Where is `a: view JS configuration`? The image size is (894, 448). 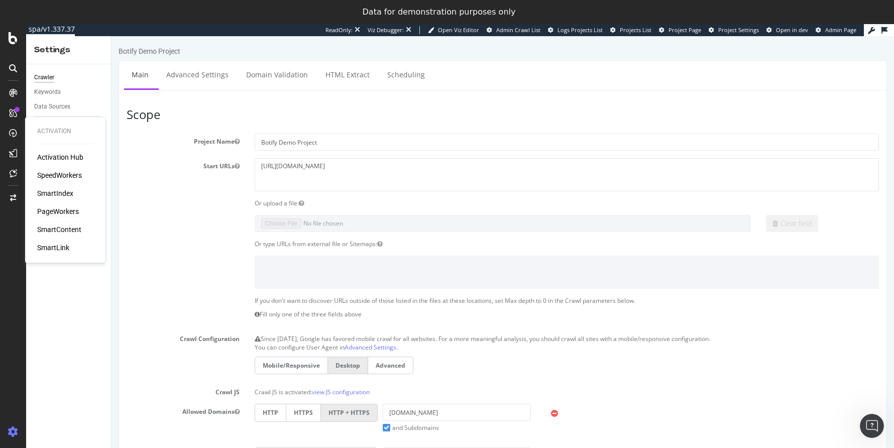
a: view JS configuration is located at coordinates (229, 356).